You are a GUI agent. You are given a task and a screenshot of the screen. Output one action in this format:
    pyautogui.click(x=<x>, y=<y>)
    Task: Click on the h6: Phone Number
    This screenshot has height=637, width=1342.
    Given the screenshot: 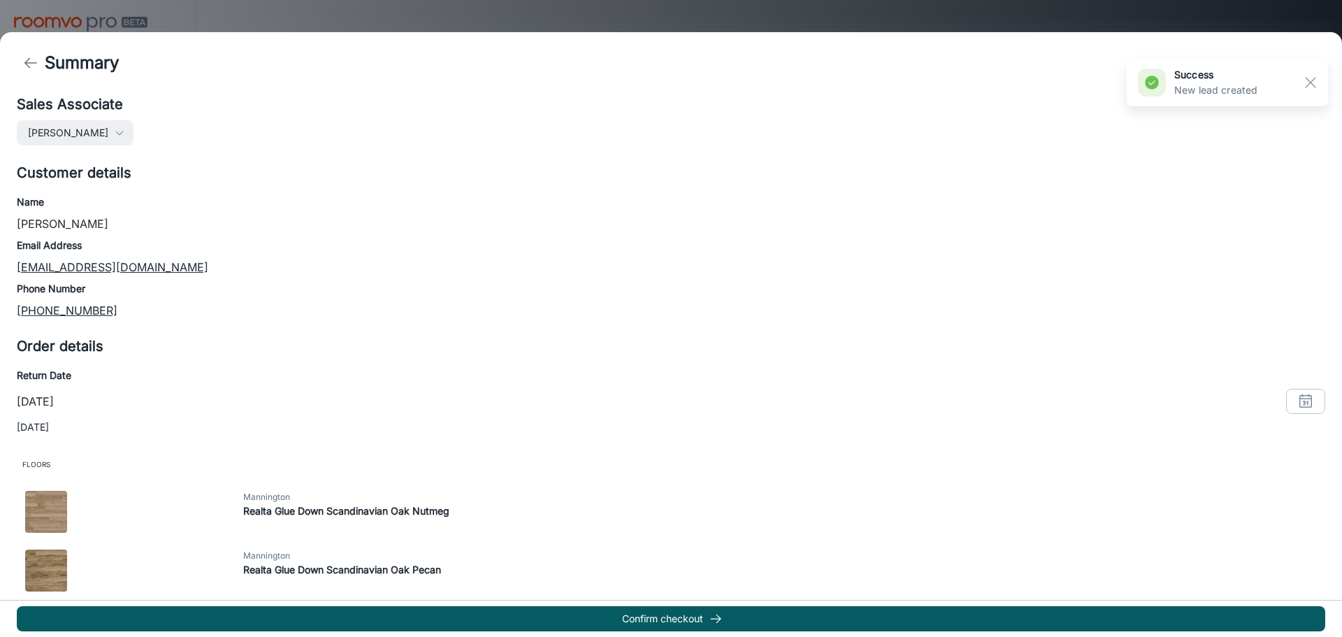 What is the action you would take?
    pyautogui.click(x=671, y=289)
    